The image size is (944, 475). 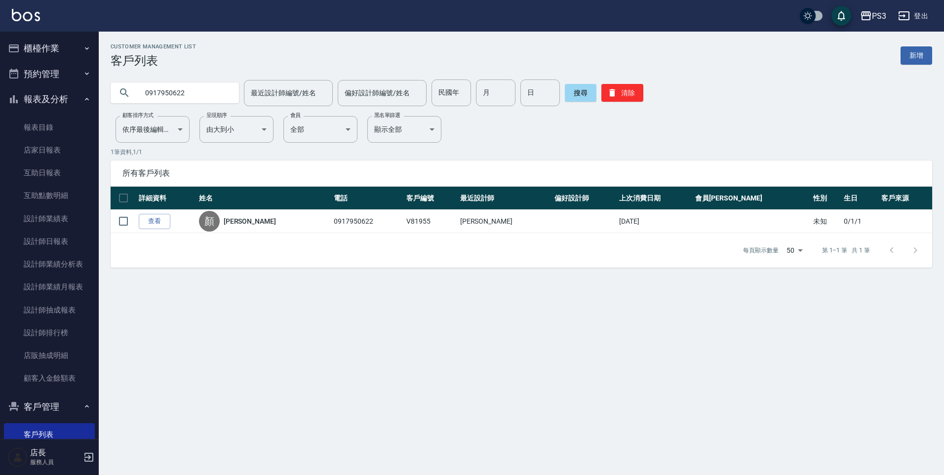 What do you see at coordinates (295, 115) in the screenshot?
I see `label: 會員` at bounding box center [295, 115].